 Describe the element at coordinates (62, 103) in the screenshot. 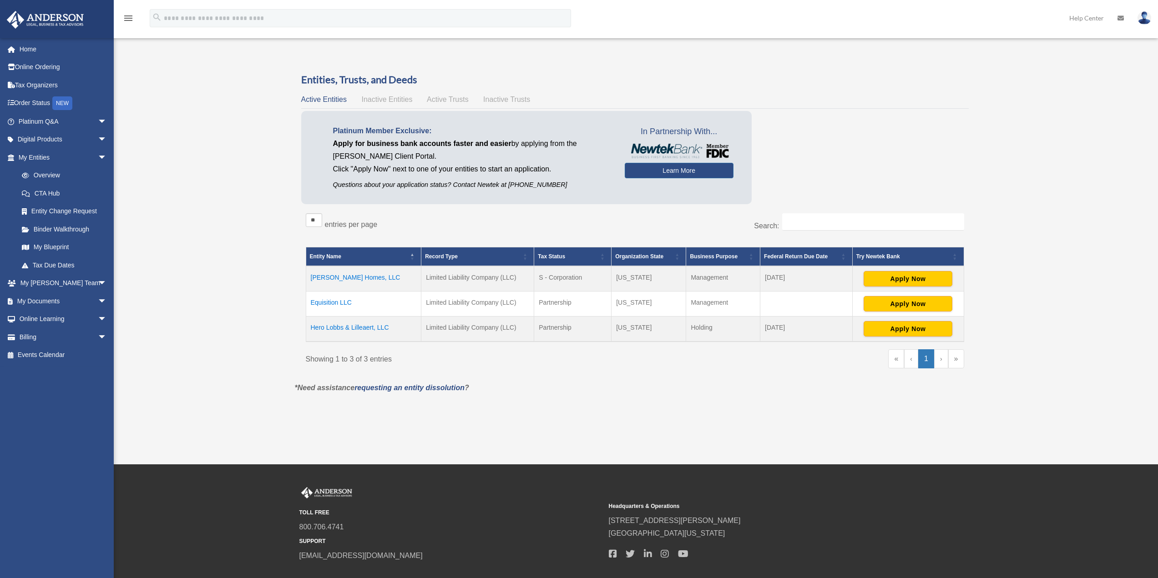

I see `div: NEW` at that location.